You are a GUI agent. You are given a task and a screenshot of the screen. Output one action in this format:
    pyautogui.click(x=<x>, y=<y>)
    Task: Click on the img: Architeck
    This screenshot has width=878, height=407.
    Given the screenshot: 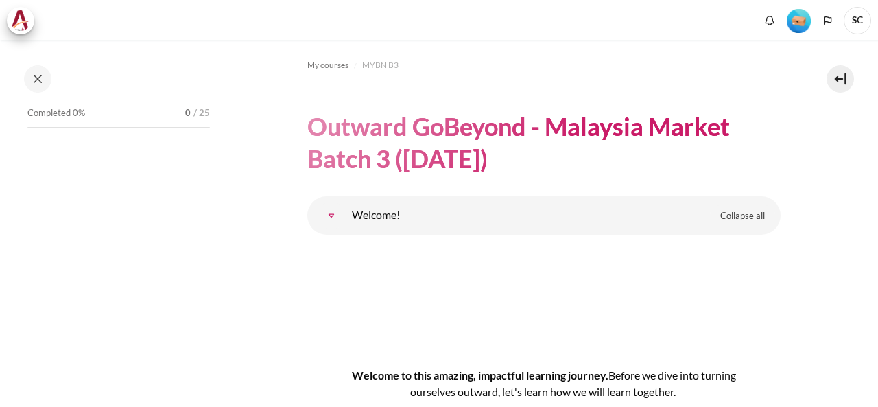 What is the action you would take?
    pyautogui.click(x=21, y=21)
    